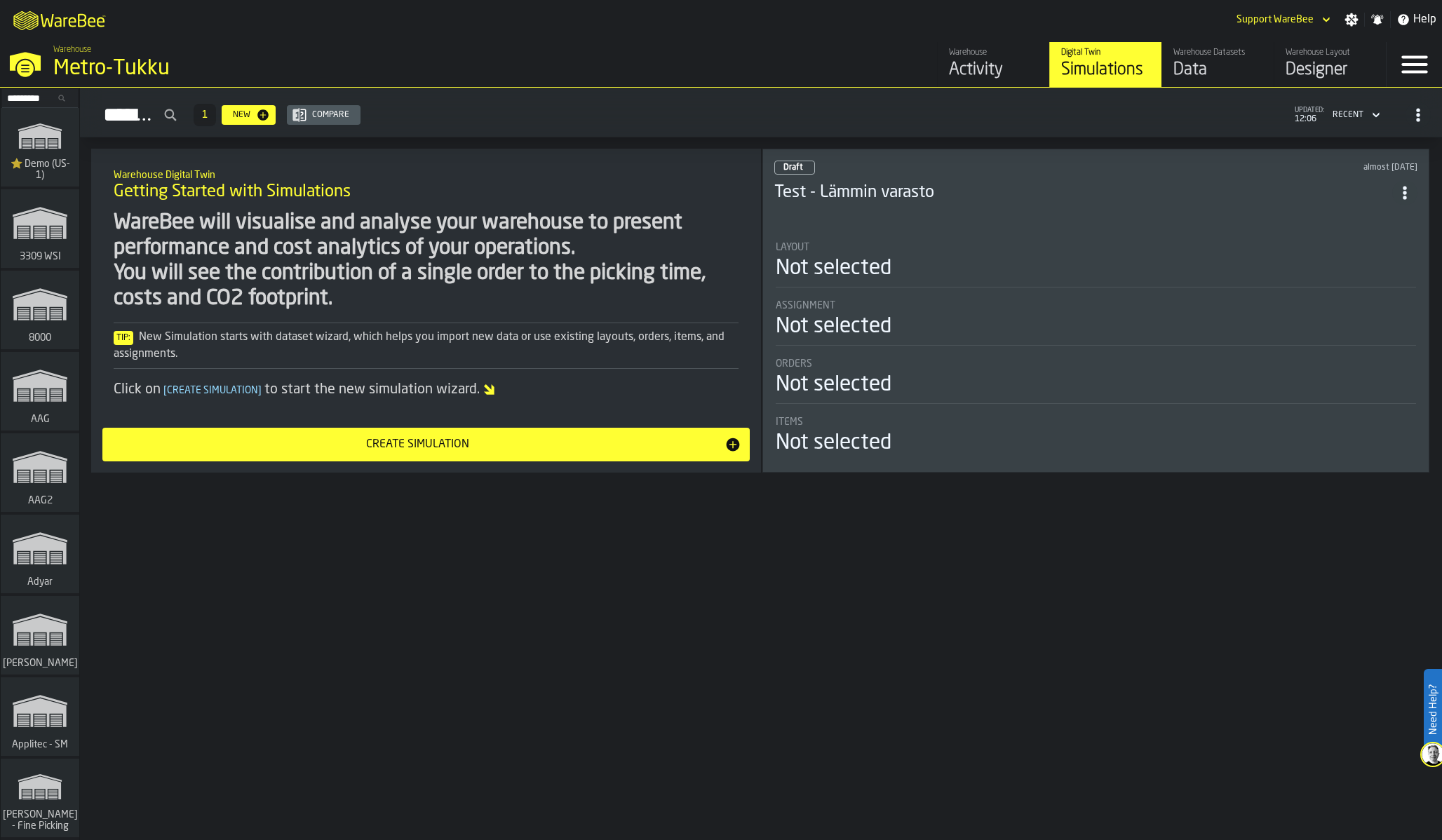 The width and height of the screenshot is (1442, 840). Describe the element at coordinates (792, 248) in the screenshot. I see `span: Layout` at that location.